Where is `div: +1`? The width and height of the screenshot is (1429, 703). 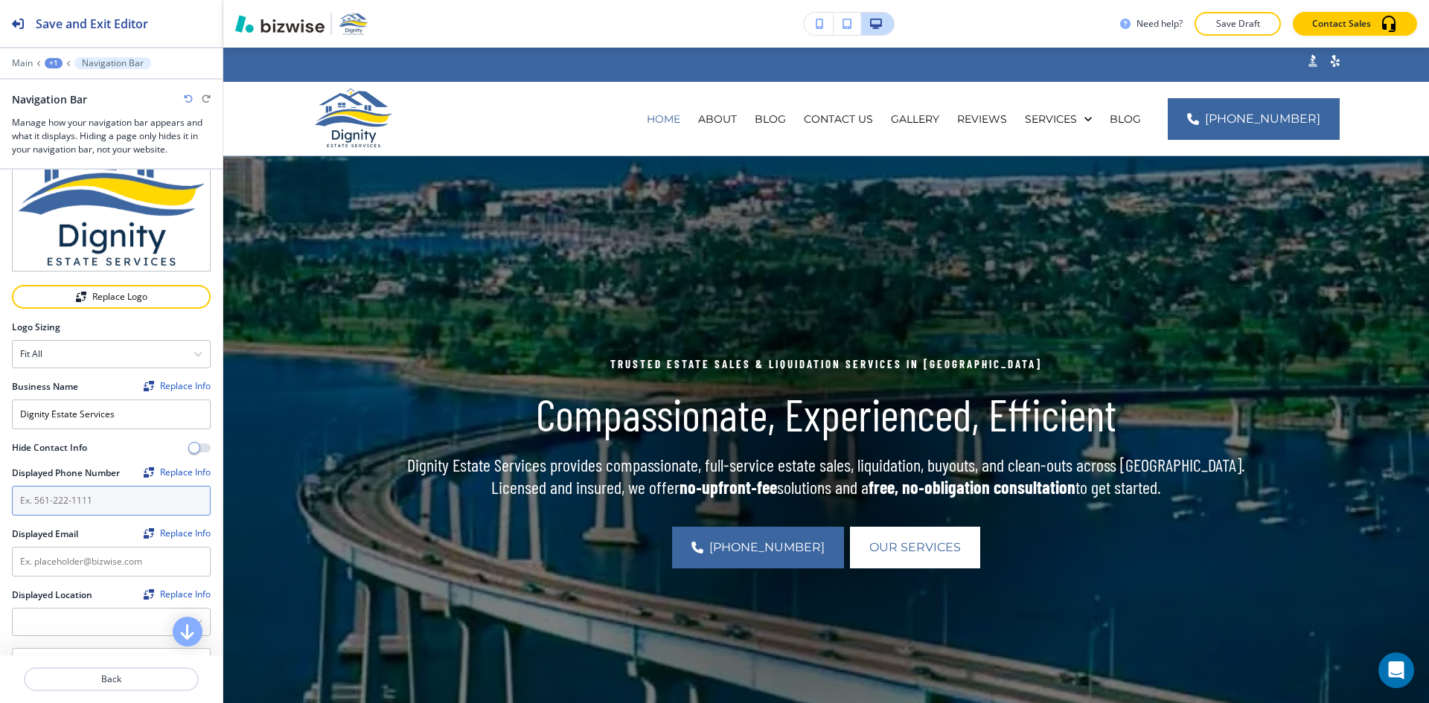 div: +1 is located at coordinates (54, 63).